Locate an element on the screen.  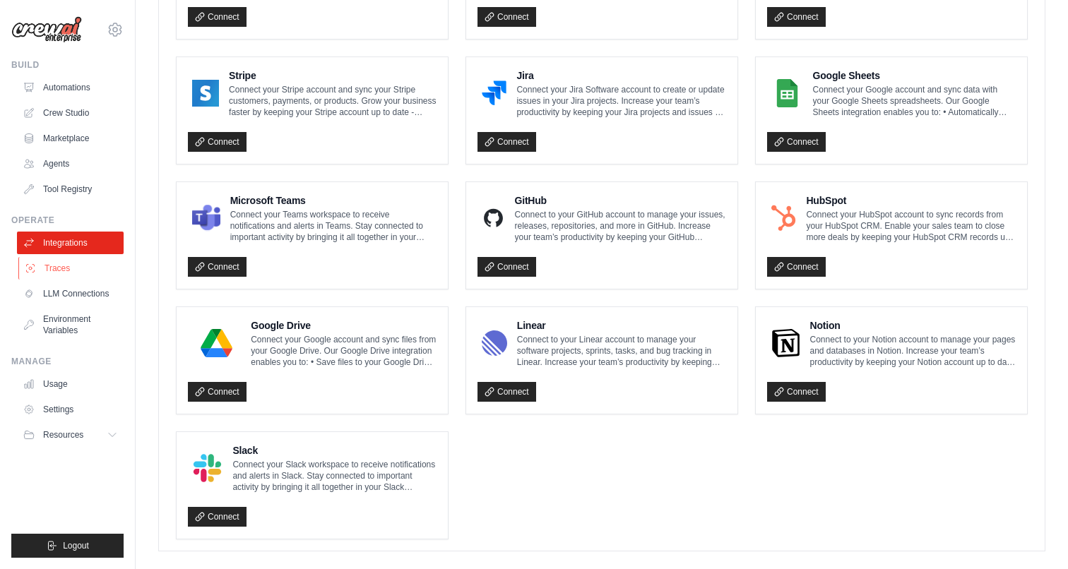
img: Slack Logo is located at coordinates (207, 468).